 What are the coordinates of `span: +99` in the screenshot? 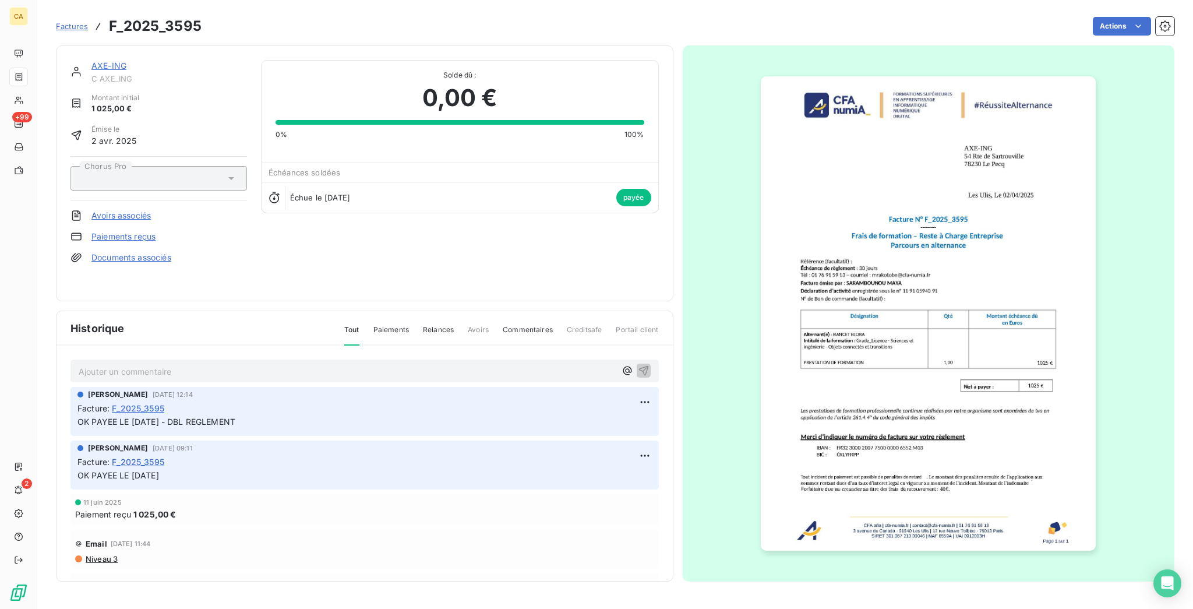 It's located at (22, 117).